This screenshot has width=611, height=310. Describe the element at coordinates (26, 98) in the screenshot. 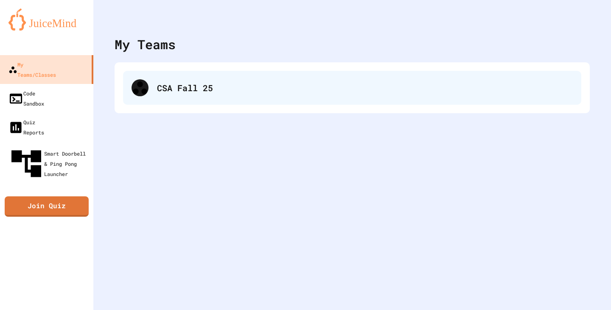

I see `div: Code Sandbox` at that location.